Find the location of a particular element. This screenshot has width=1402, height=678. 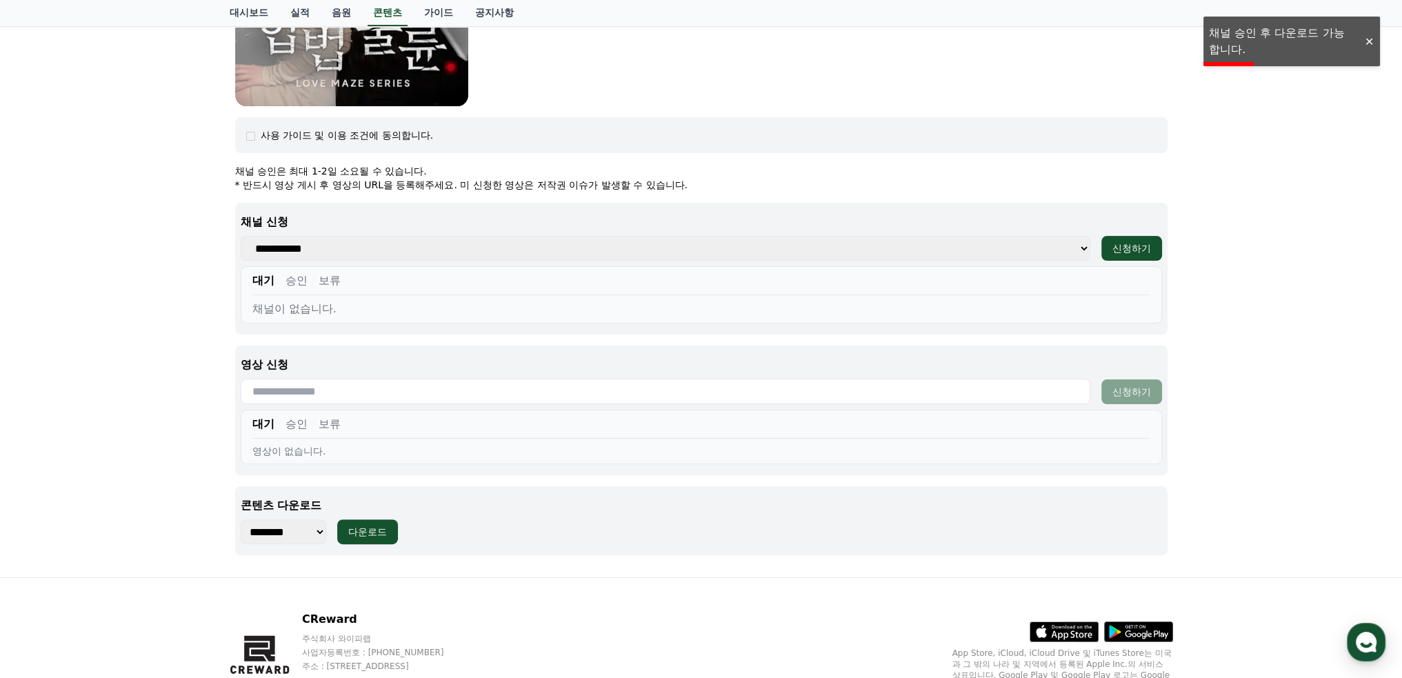

a: 대화 is located at coordinates (134, 454).